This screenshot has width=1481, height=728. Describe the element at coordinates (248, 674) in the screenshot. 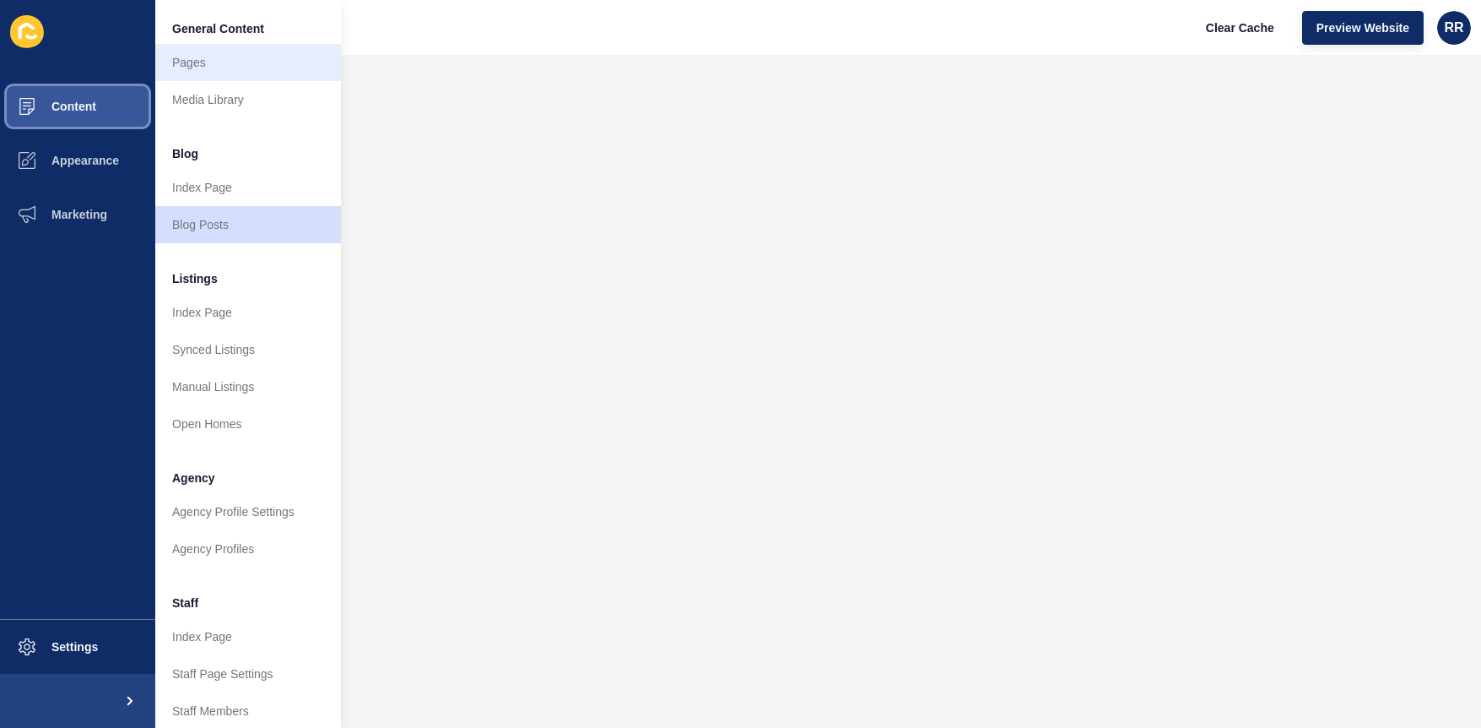

I see `a: Staff Page Settings` at that location.